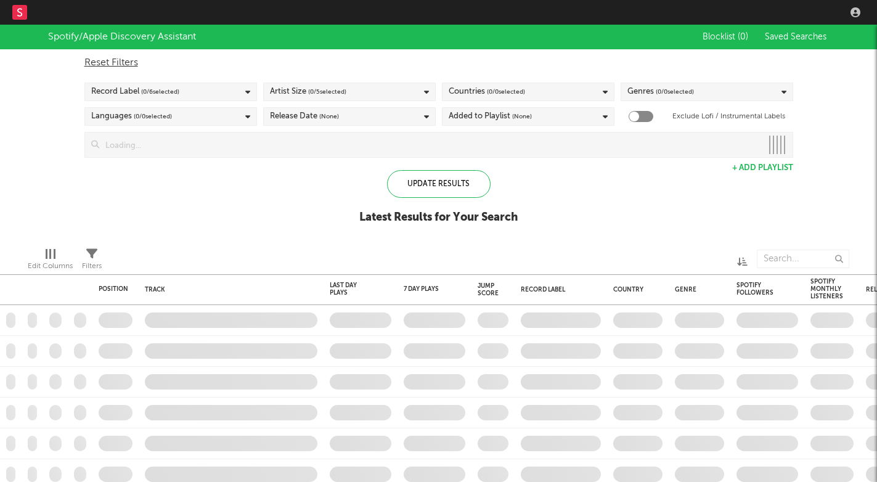 This screenshot has height=482, width=877. I want to click on div: Reset Filters, so click(439, 63).